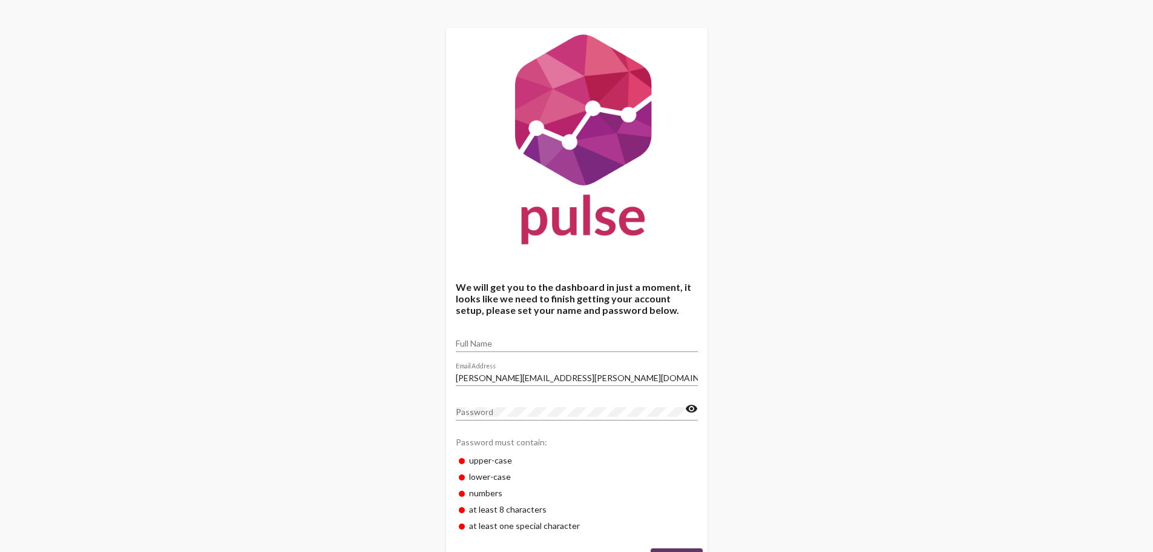  I want to click on img: Pulse For Good Logo, so click(577, 142).